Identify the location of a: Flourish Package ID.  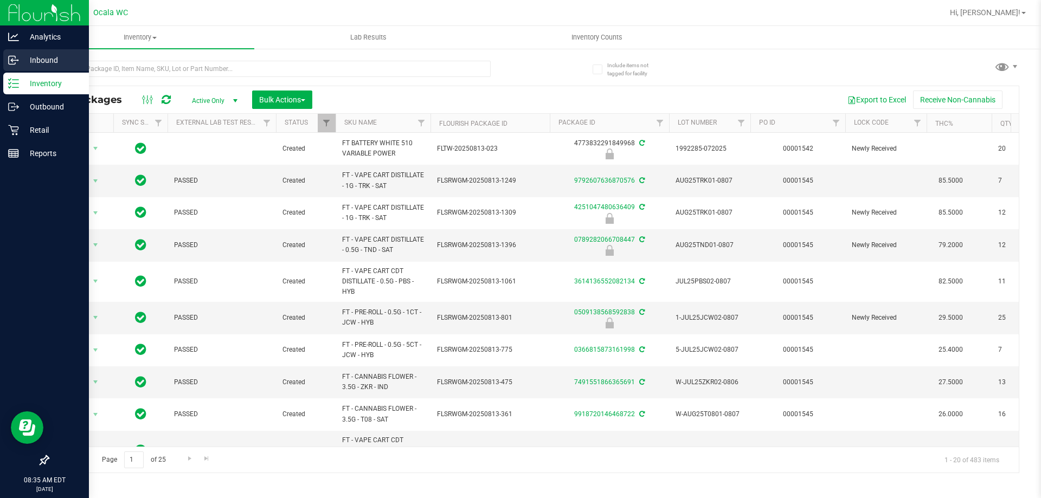
(473, 124).